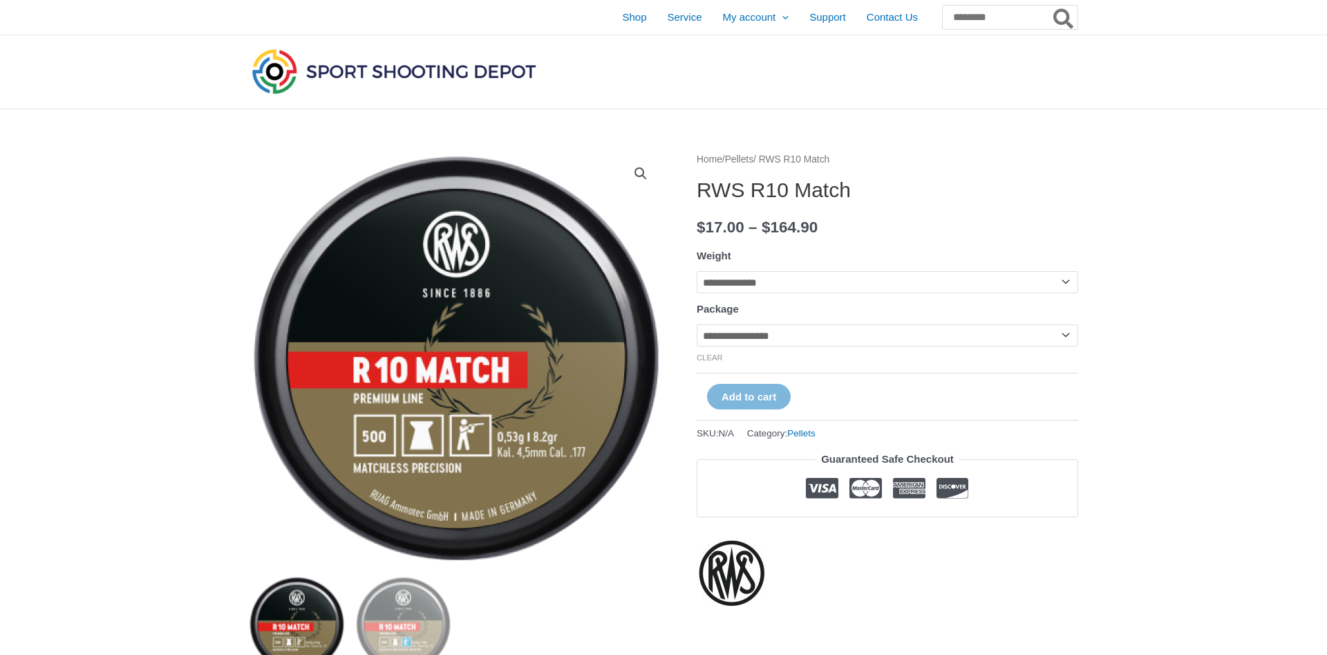  Describe the element at coordinates (749, 396) in the screenshot. I see `button: Add to cart` at that location.